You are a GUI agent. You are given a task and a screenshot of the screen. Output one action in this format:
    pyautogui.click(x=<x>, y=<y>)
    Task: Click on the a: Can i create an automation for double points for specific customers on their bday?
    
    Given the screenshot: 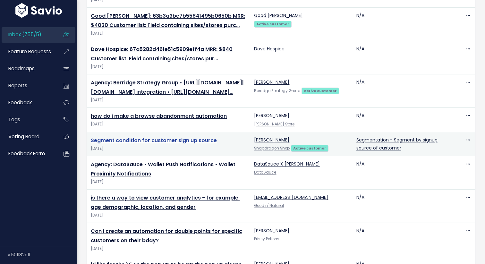 What is the action you would take?
    pyautogui.click(x=166, y=236)
    